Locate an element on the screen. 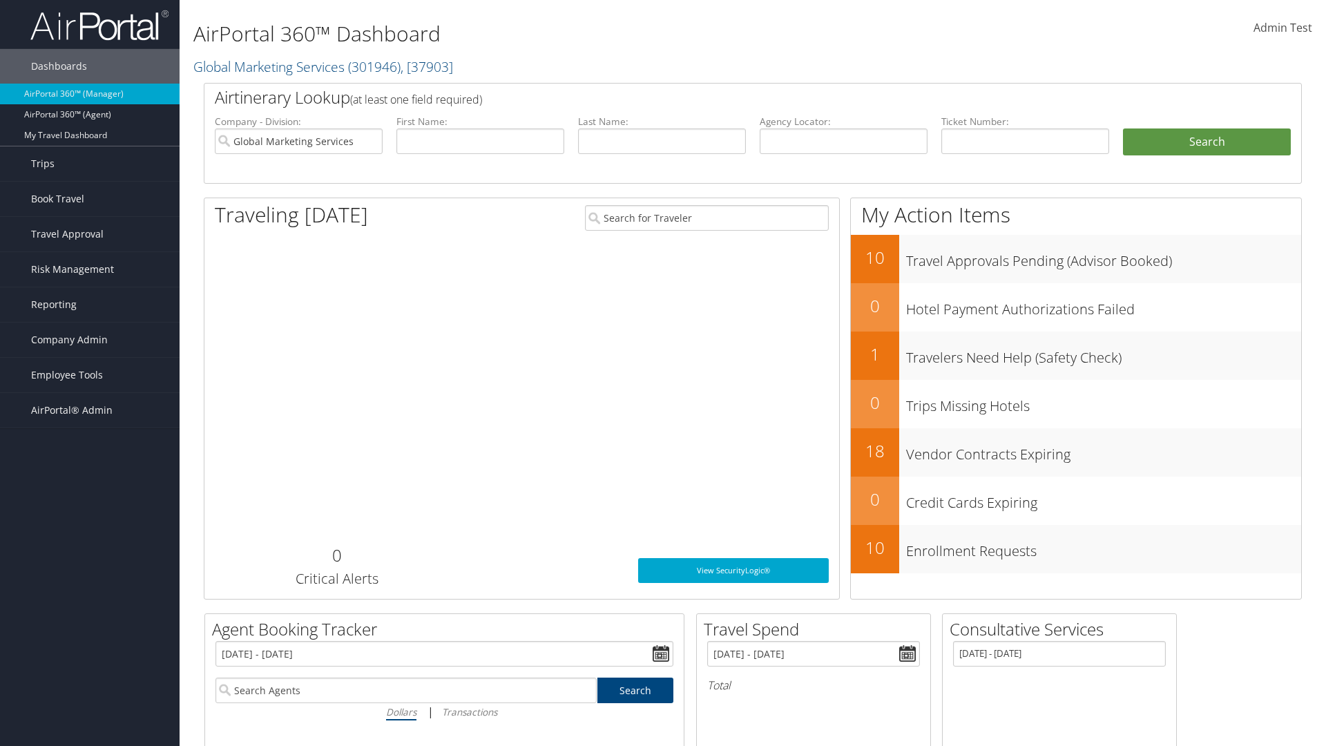 The width and height of the screenshot is (1326, 746). span: Employee Tools is located at coordinates (67, 375).